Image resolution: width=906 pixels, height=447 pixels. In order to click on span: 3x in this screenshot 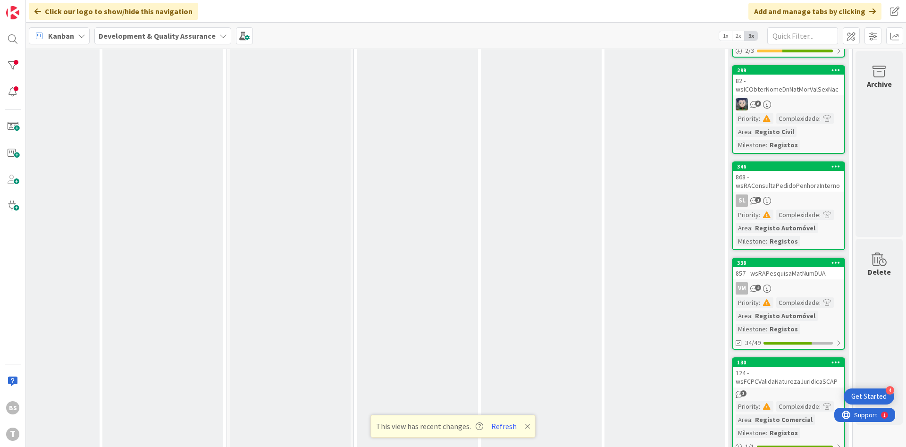, I will do `click(751, 36)`.